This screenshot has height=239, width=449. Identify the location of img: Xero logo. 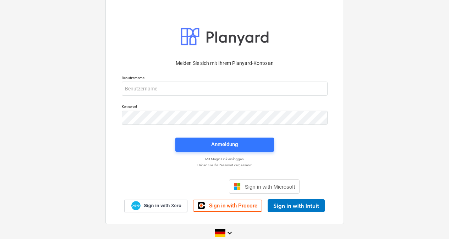
(136, 206).